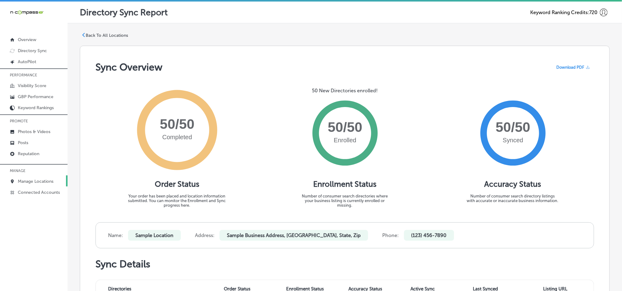 This screenshot has width=622, height=291. I want to click on p: 50 New Directories enrolled!, so click(345, 90).